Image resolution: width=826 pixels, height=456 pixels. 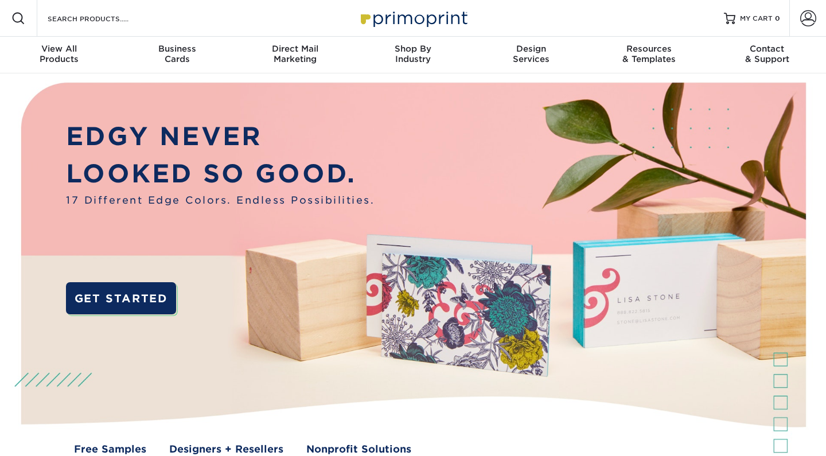 What do you see at coordinates (531, 54) in the screenshot?
I see `div: Services` at bounding box center [531, 54].